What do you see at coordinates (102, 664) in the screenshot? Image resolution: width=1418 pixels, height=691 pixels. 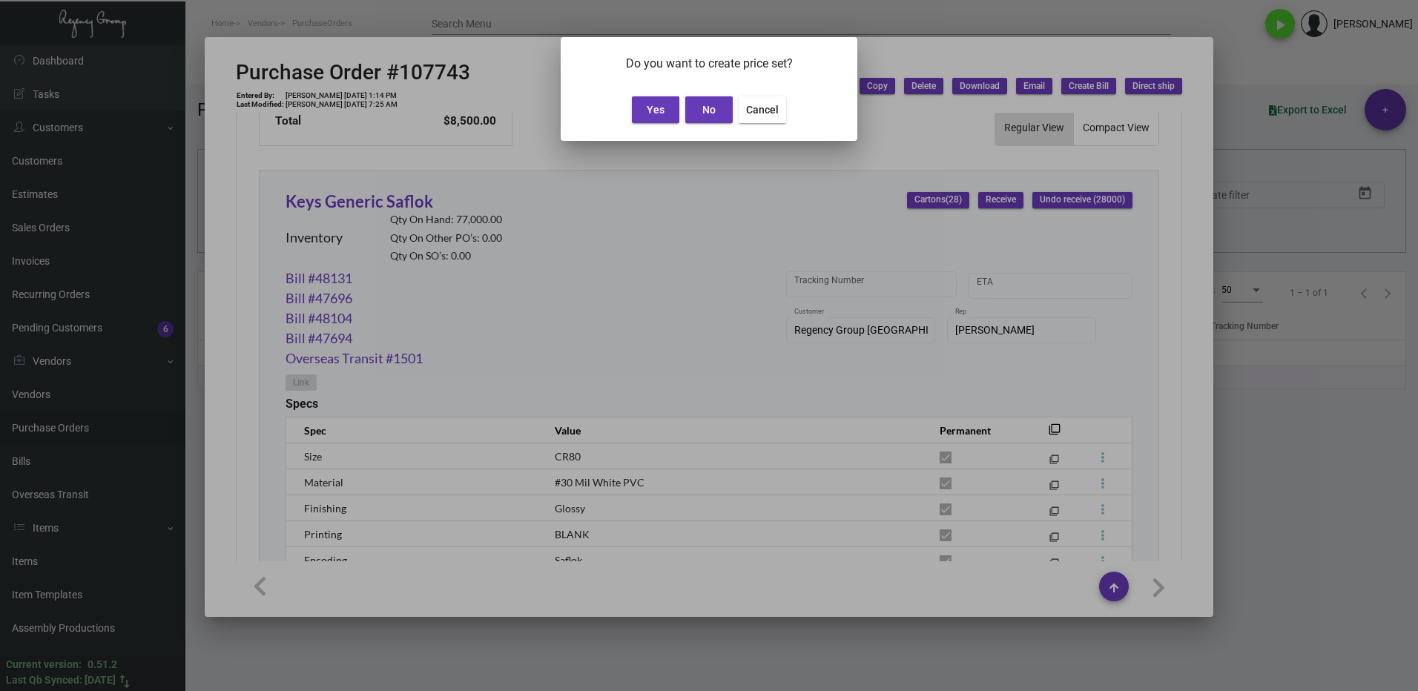 I see `div: 0.51.2` at bounding box center [102, 664].